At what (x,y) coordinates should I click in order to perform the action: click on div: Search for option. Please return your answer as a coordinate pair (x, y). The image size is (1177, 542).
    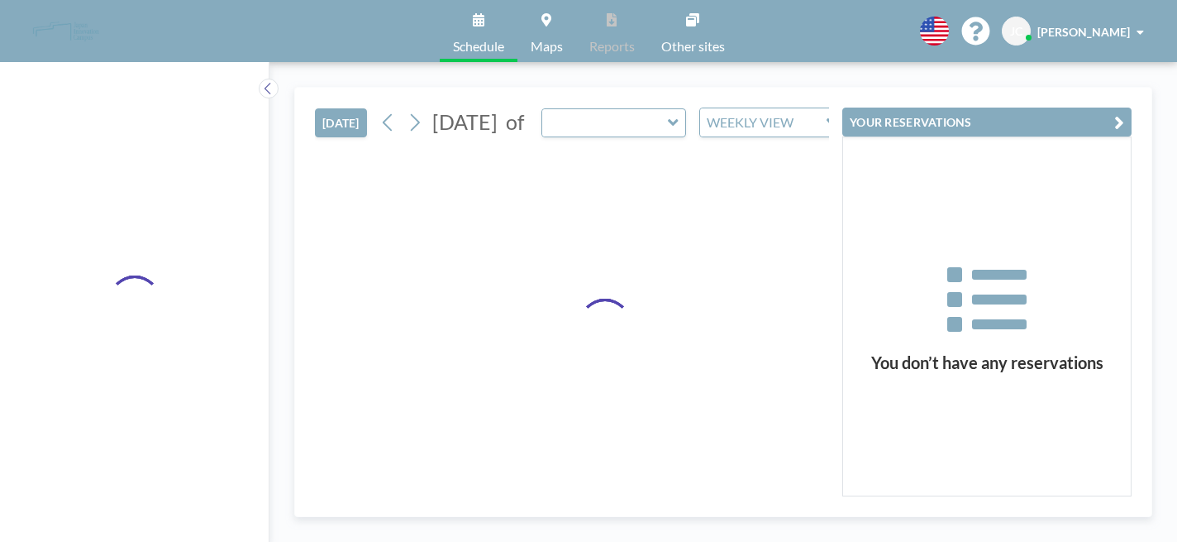
    Looking at the image, I should click on (771, 122).